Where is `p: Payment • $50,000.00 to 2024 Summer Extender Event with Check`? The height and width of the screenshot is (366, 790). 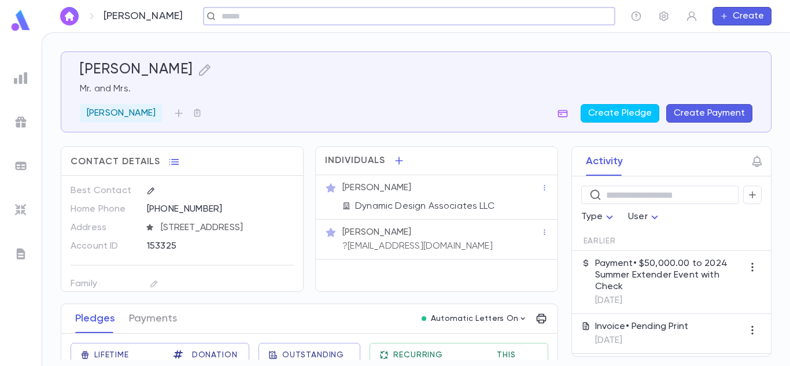
p: Payment • $50,000.00 to 2024 Summer Extender Event with Check is located at coordinates (669, 275).